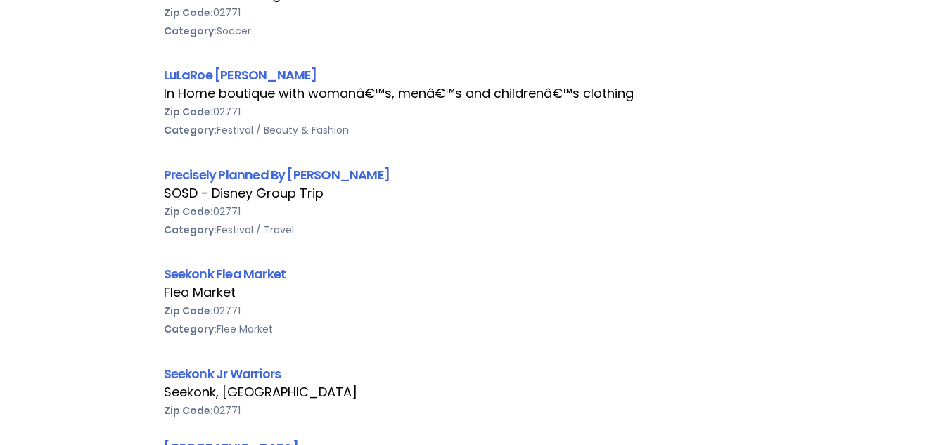 This screenshot has width=946, height=445. Describe the element at coordinates (222, 373) in the screenshot. I see `a: Seekonk Jr Warriors` at that location.